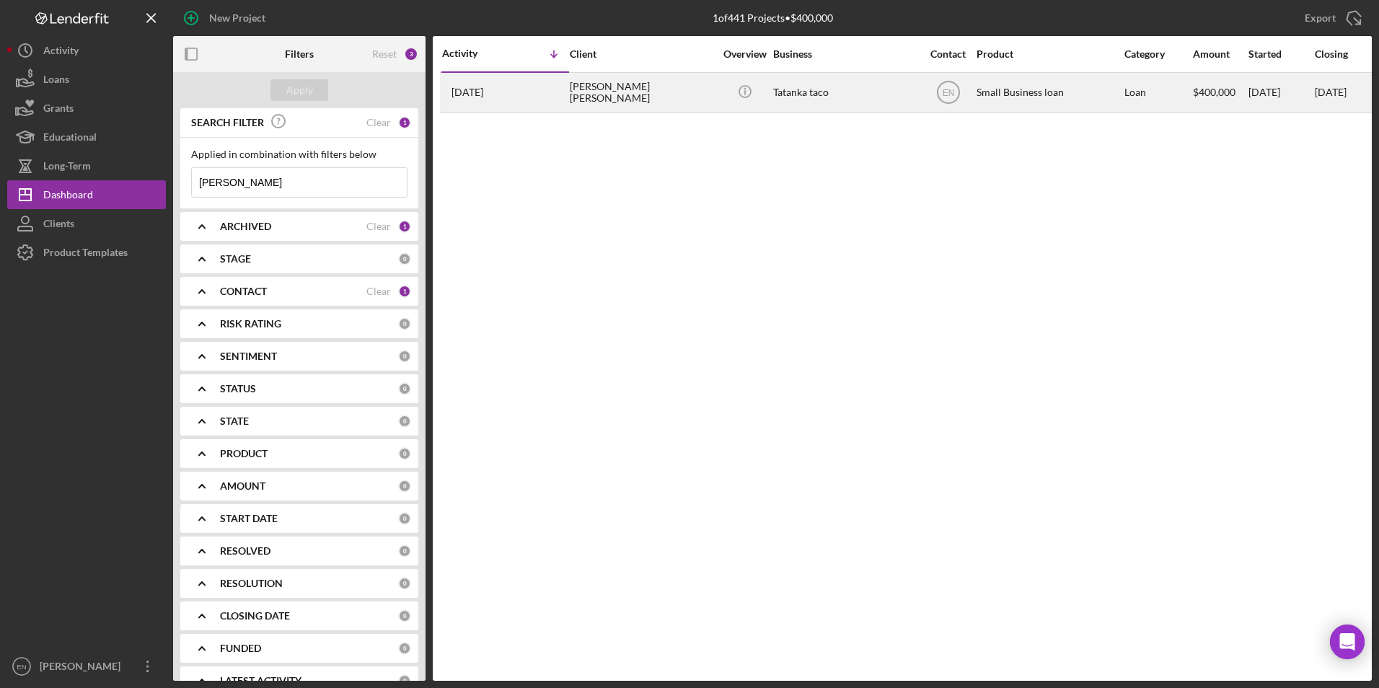 The width and height of the screenshot is (1379, 688). What do you see at coordinates (67, 167) in the screenshot?
I see `div: Long-Term` at bounding box center [67, 167].